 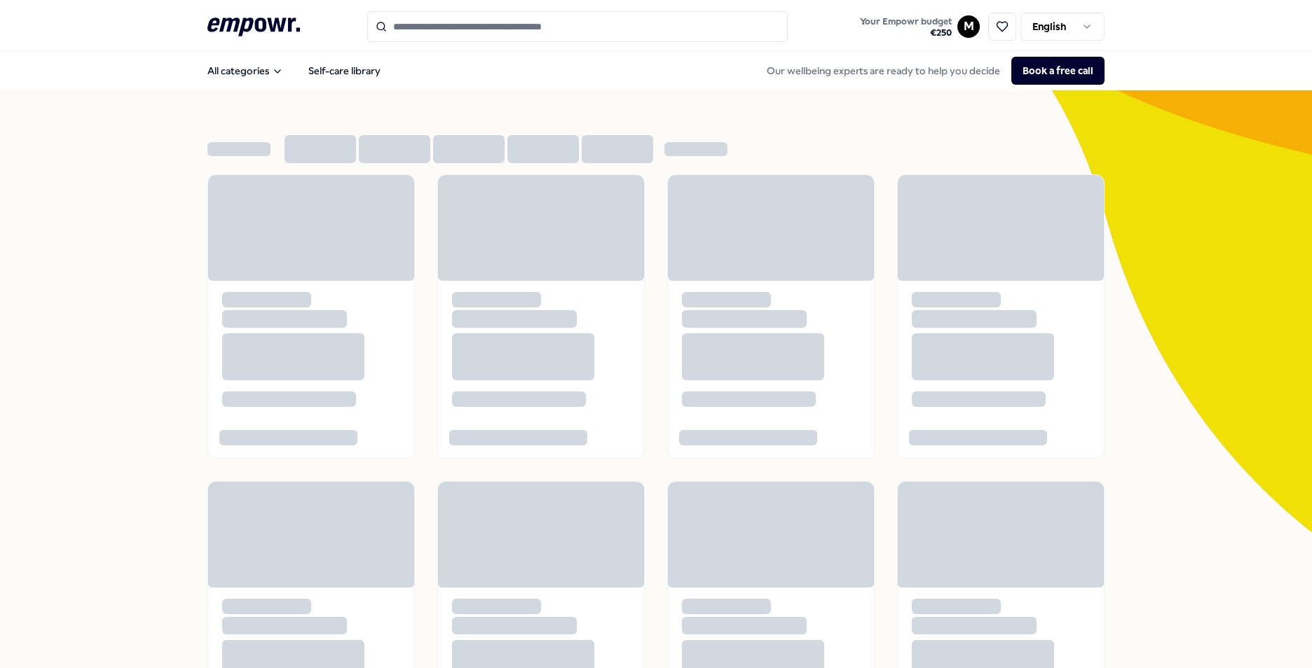 I want to click on span: Your Empowr budget, so click(x=905, y=22).